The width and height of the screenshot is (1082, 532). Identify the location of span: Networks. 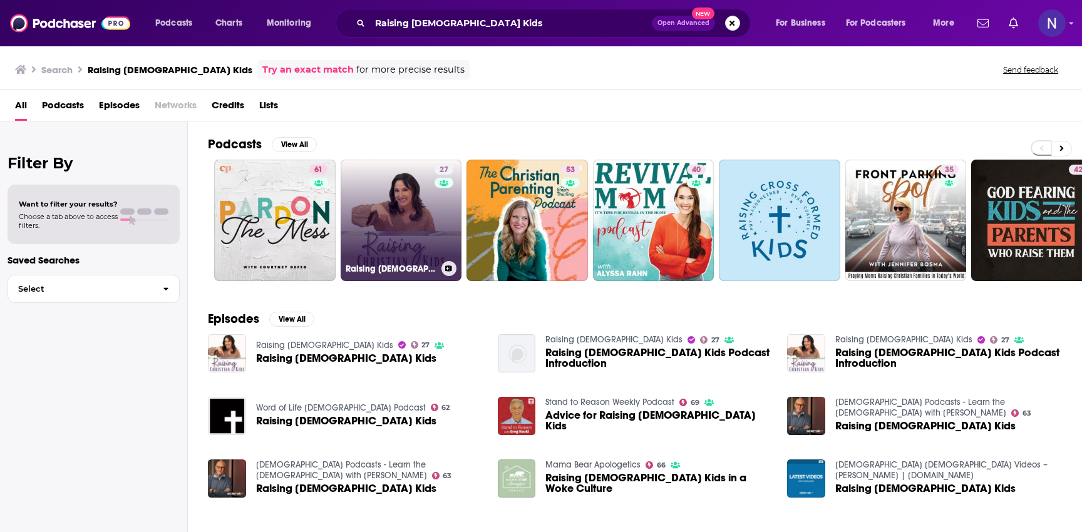
(175, 108).